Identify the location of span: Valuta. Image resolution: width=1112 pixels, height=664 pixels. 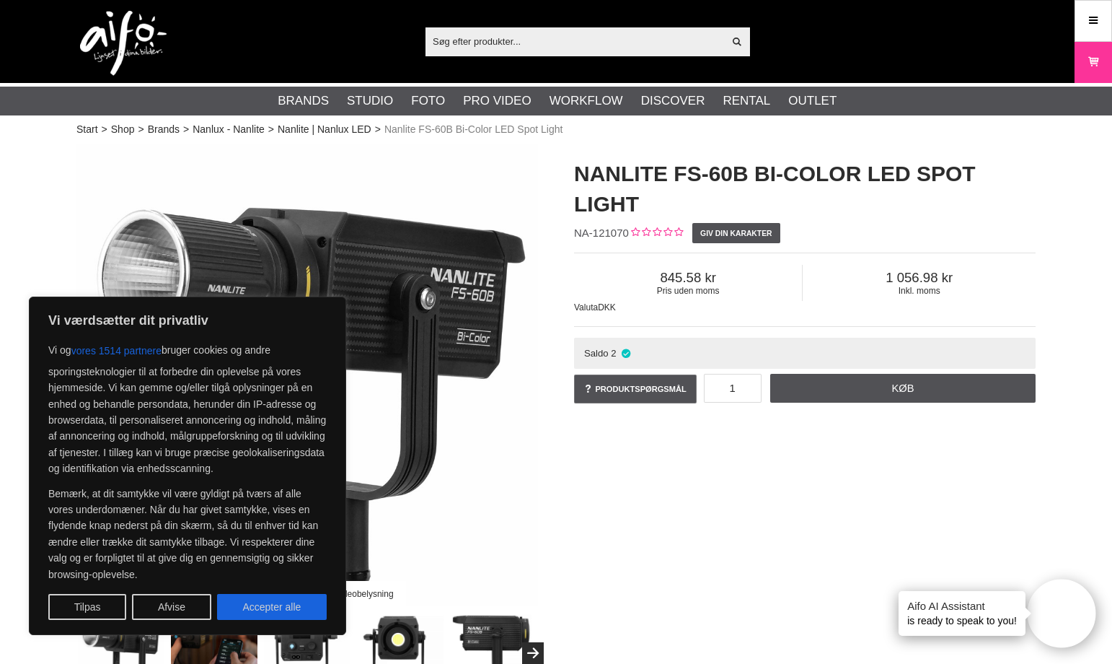
(586, 307).